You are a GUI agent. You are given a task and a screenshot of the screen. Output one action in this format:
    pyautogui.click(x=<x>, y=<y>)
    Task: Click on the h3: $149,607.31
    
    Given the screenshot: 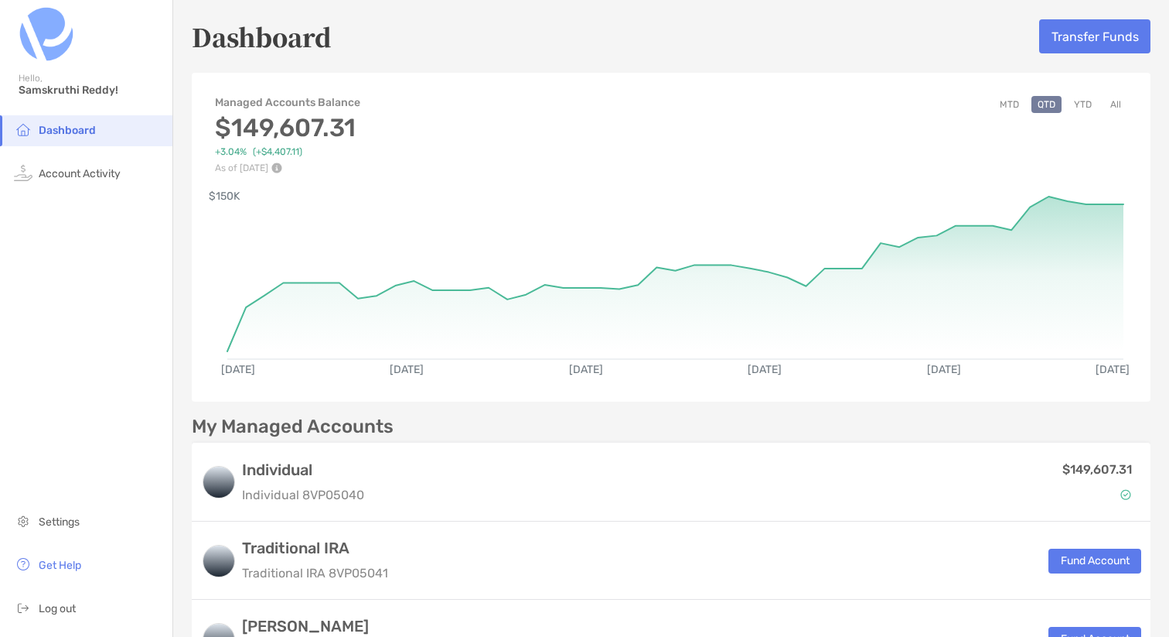 What is the action you would take?
    pyautogui.click(x=288, y=128)
    